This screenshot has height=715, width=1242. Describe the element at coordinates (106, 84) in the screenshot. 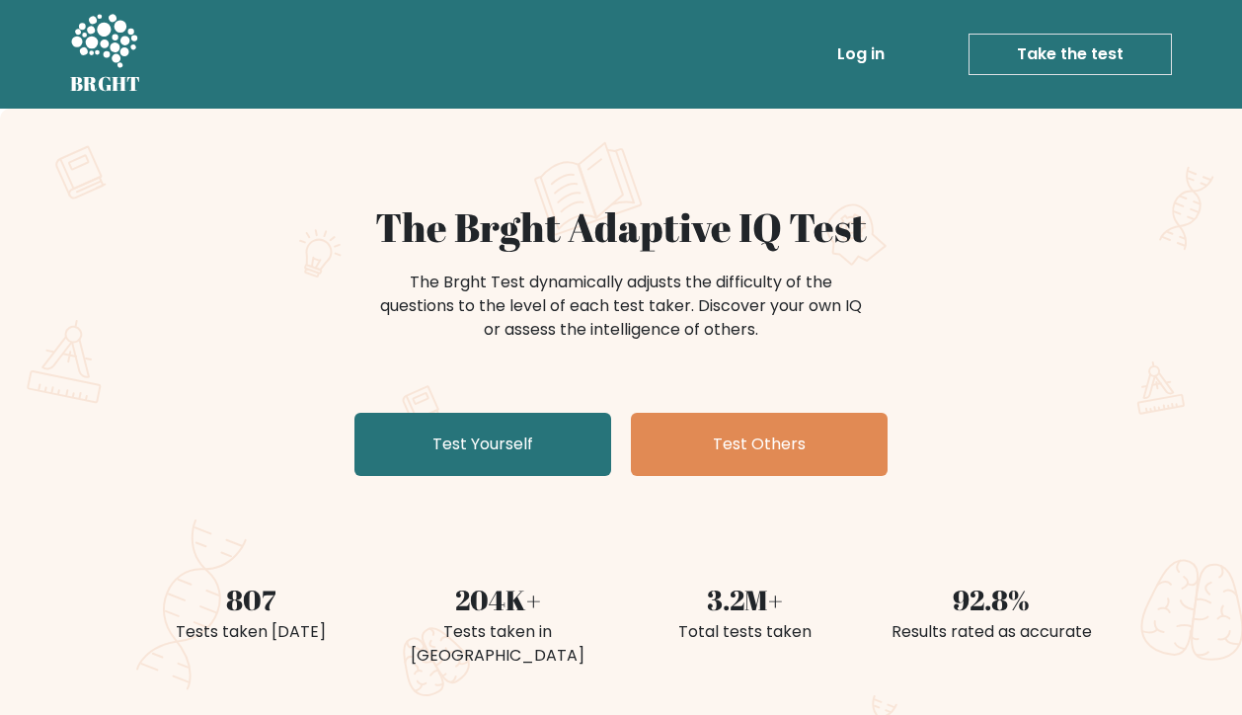

I see `h5: BRGHT` at that location.